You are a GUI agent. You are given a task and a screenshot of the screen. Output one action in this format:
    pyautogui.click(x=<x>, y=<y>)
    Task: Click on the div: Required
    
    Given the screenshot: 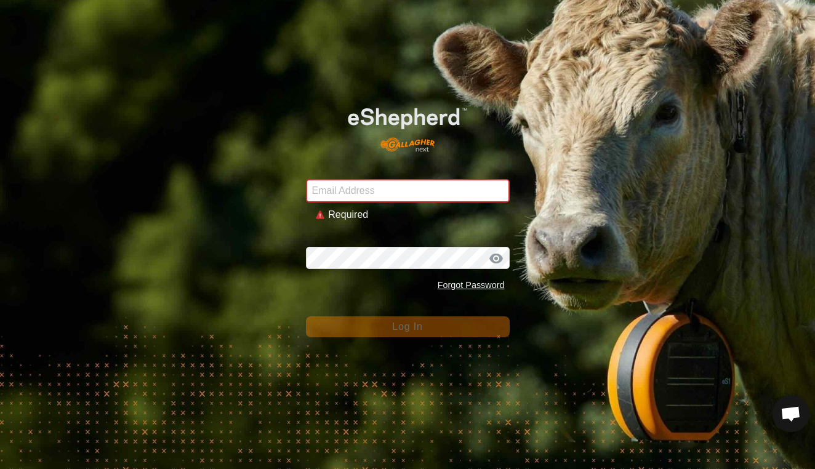 What is the action you would take?
    pyautogui.click(x=414, y=215)
    